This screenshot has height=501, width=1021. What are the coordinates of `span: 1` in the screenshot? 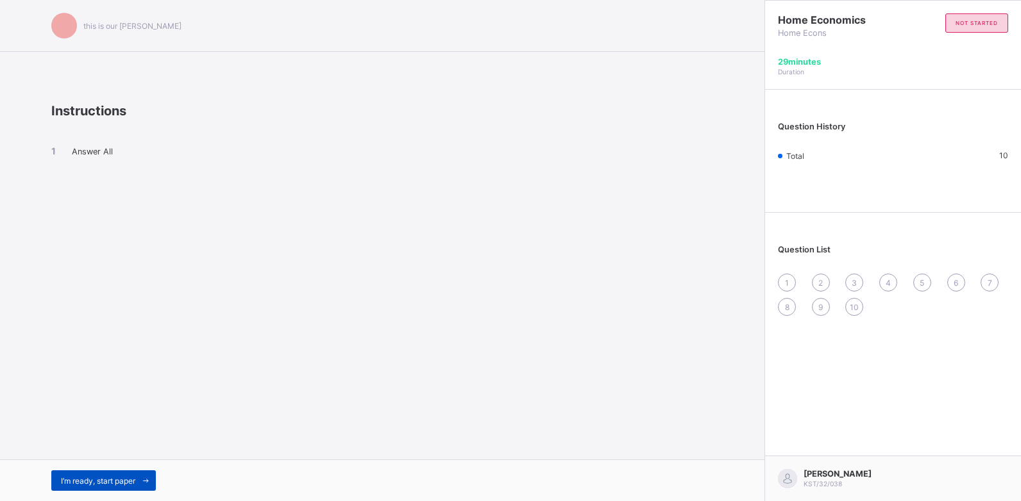 It's located at (787, 283).